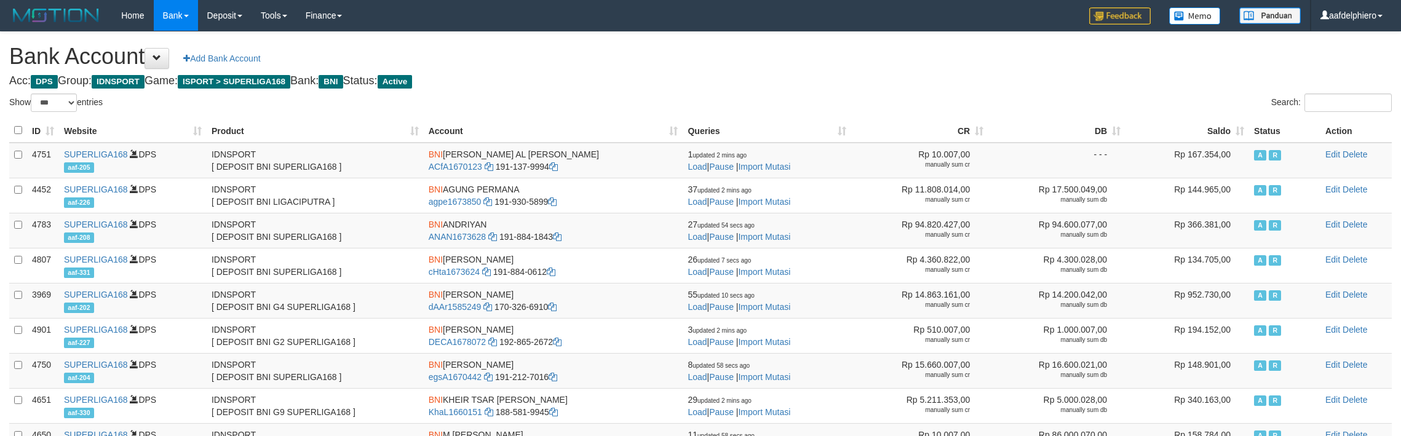 Image resolution: width=1401 pixels, height=436 pixels. I want to click on a: Copy 1918841843 to clipboard, so click(557, 237).